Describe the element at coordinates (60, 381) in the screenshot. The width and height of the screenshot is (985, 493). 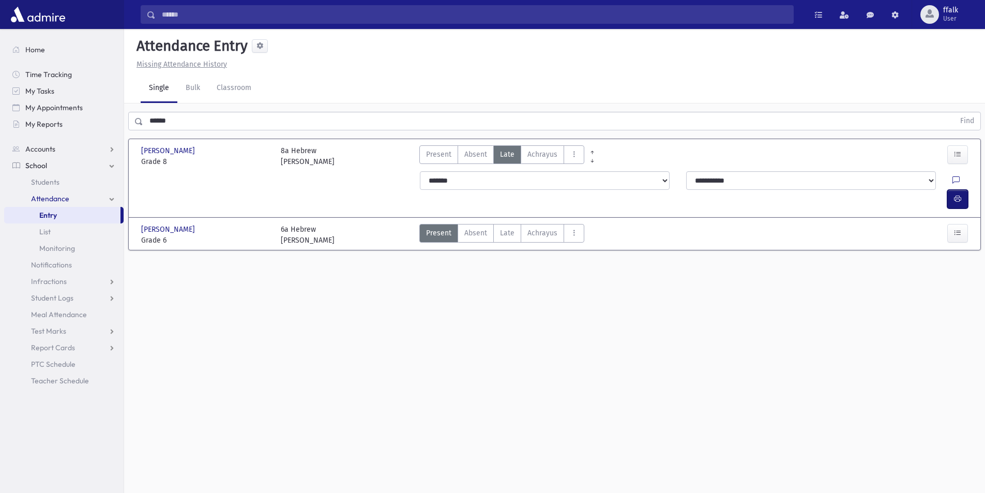
I see `span: Teacher Schedule` at that location.